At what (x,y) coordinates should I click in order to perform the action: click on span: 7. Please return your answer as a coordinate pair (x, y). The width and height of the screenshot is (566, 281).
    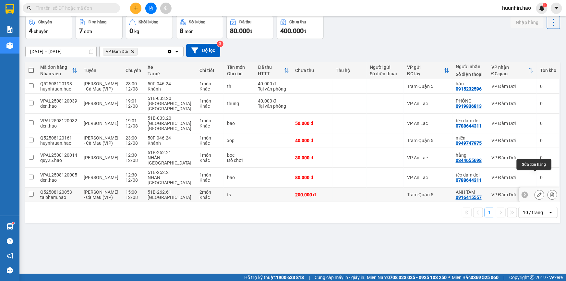
    Looking at the image, I should click on (81, 31).